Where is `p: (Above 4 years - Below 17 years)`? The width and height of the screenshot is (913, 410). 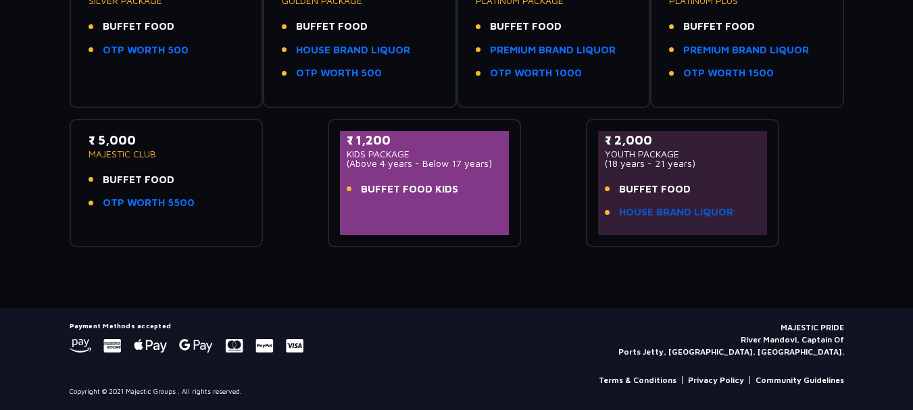 p: (Above 4 years - Below 17 years) is located at coordinates (424, 164).